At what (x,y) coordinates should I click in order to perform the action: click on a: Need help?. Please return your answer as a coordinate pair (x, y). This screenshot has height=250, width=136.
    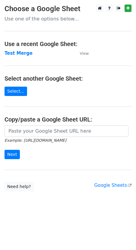
    Looking at the image, I should click on (19, 186).